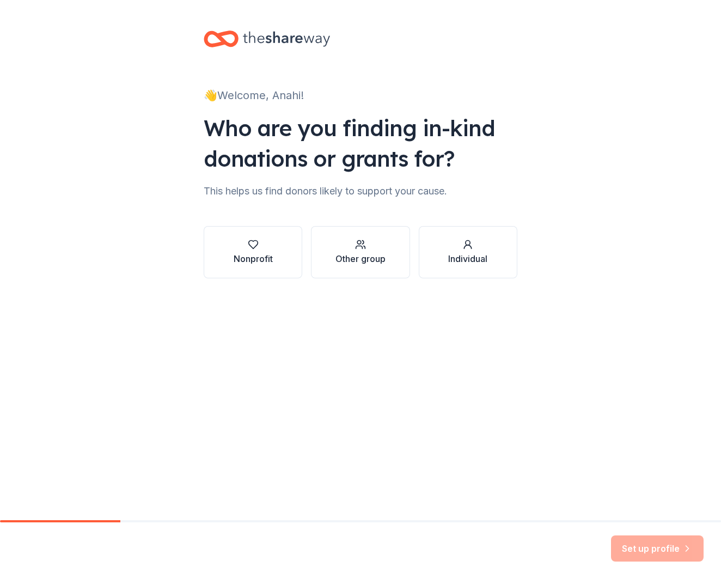  What do you see at coordinates (361, 143) in the screenshot?
I see `div: Who are you finding in-kind donations or grants for?` at bounding box center [361, 143].